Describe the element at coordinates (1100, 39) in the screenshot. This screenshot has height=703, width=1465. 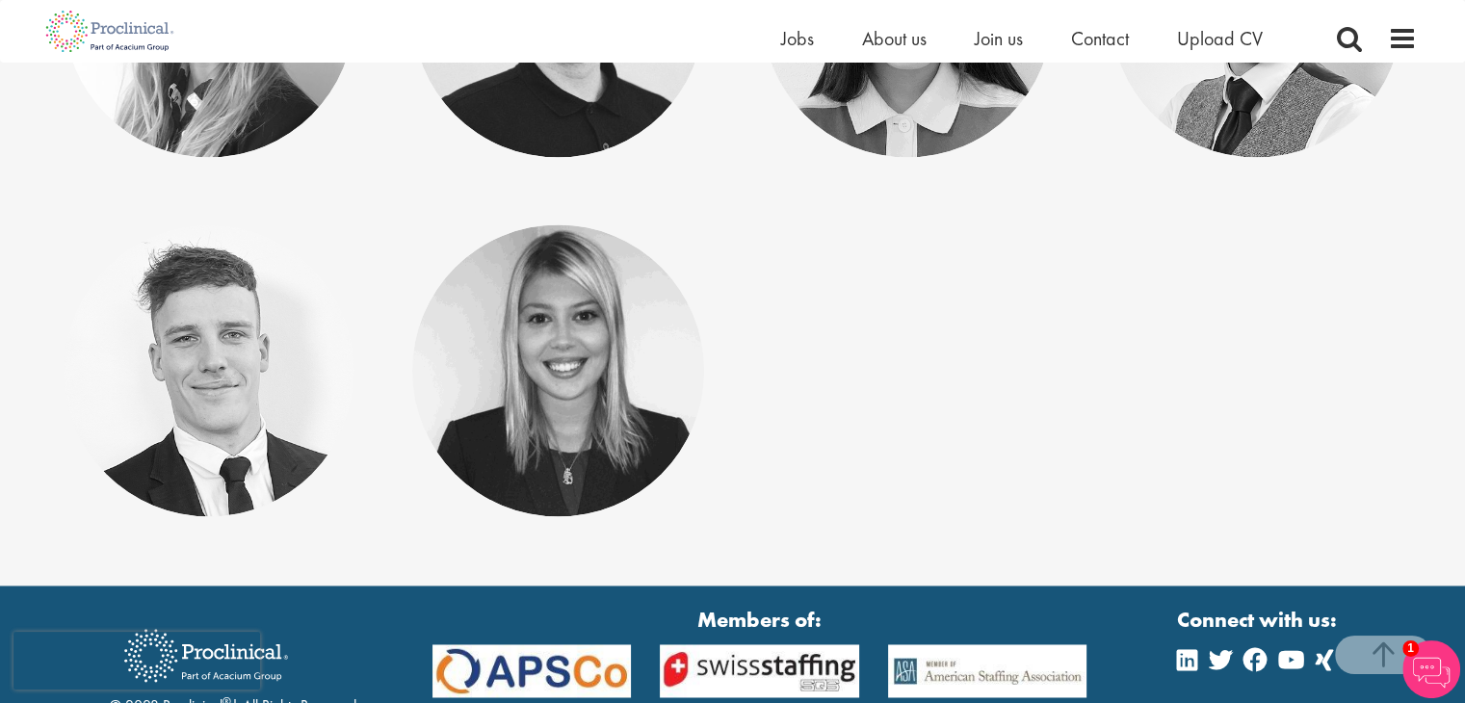
I see `span: Contact` at that location.